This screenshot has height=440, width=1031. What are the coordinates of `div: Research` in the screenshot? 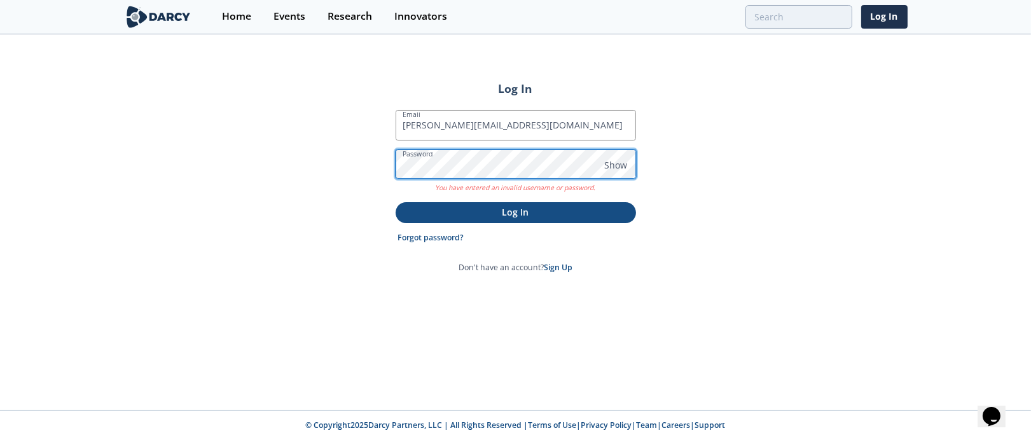 It's located at (350, 17).